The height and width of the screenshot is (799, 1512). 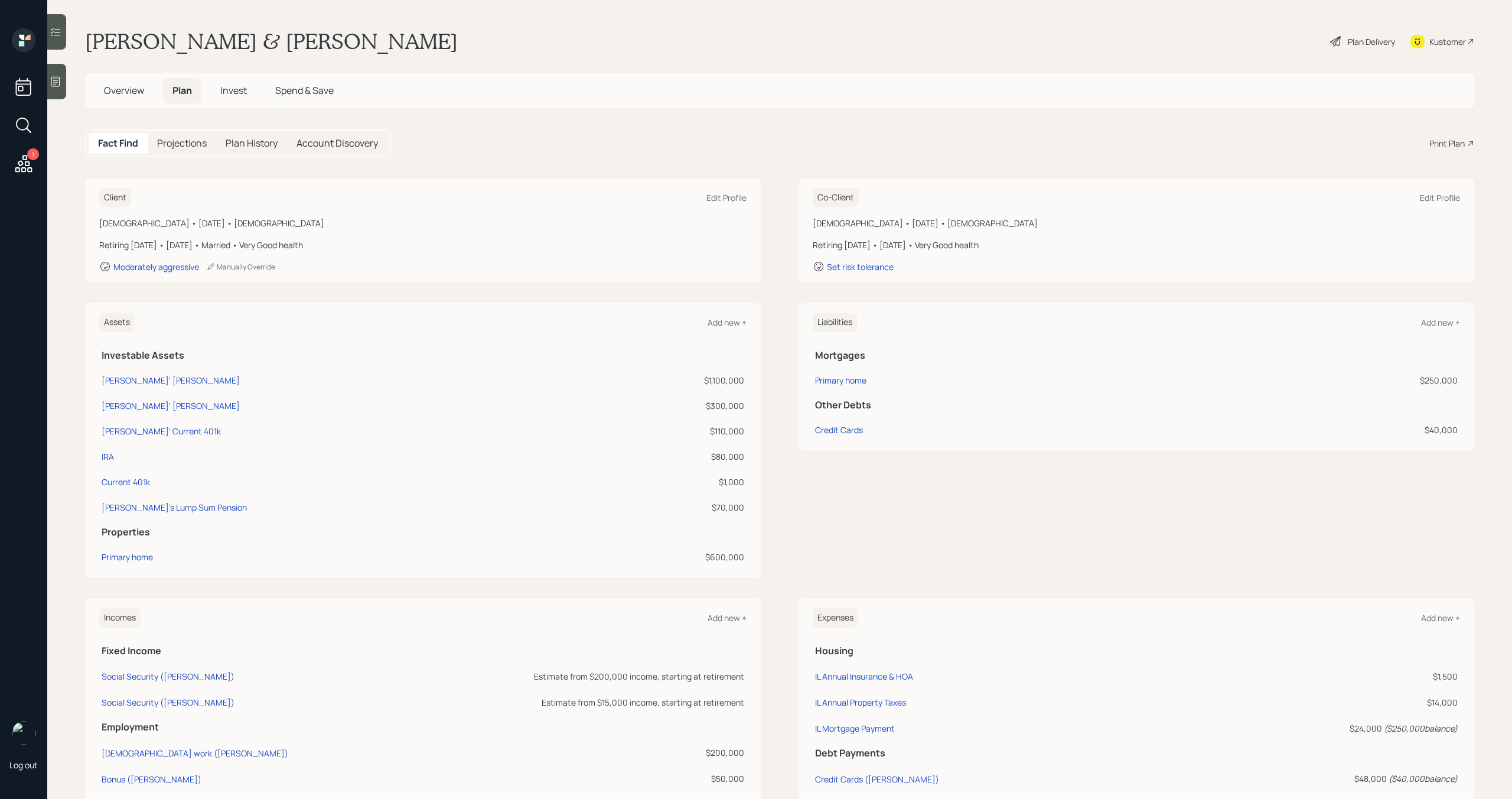 I want to click on h5: Mortgages, so click(x=1136, y=355).